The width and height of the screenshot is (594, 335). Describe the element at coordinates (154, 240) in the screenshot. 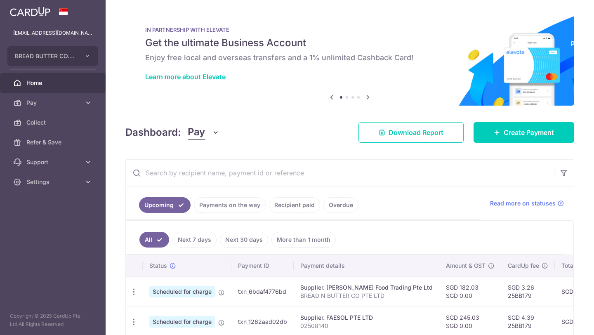

I see `a: All` at that location.